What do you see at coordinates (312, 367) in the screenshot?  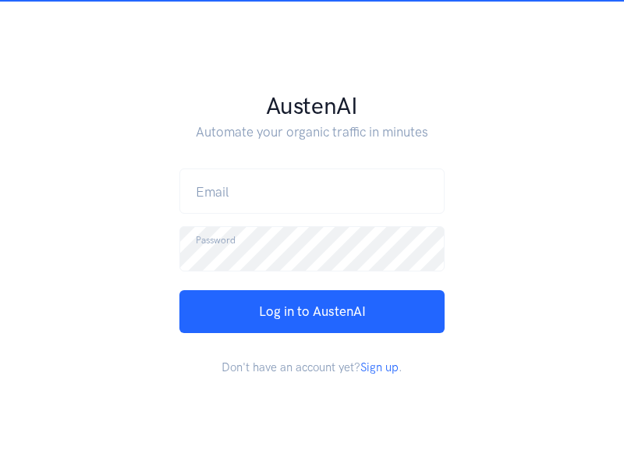 I see `p: Don't have an account yet? .` at bounding box center [312, 367].